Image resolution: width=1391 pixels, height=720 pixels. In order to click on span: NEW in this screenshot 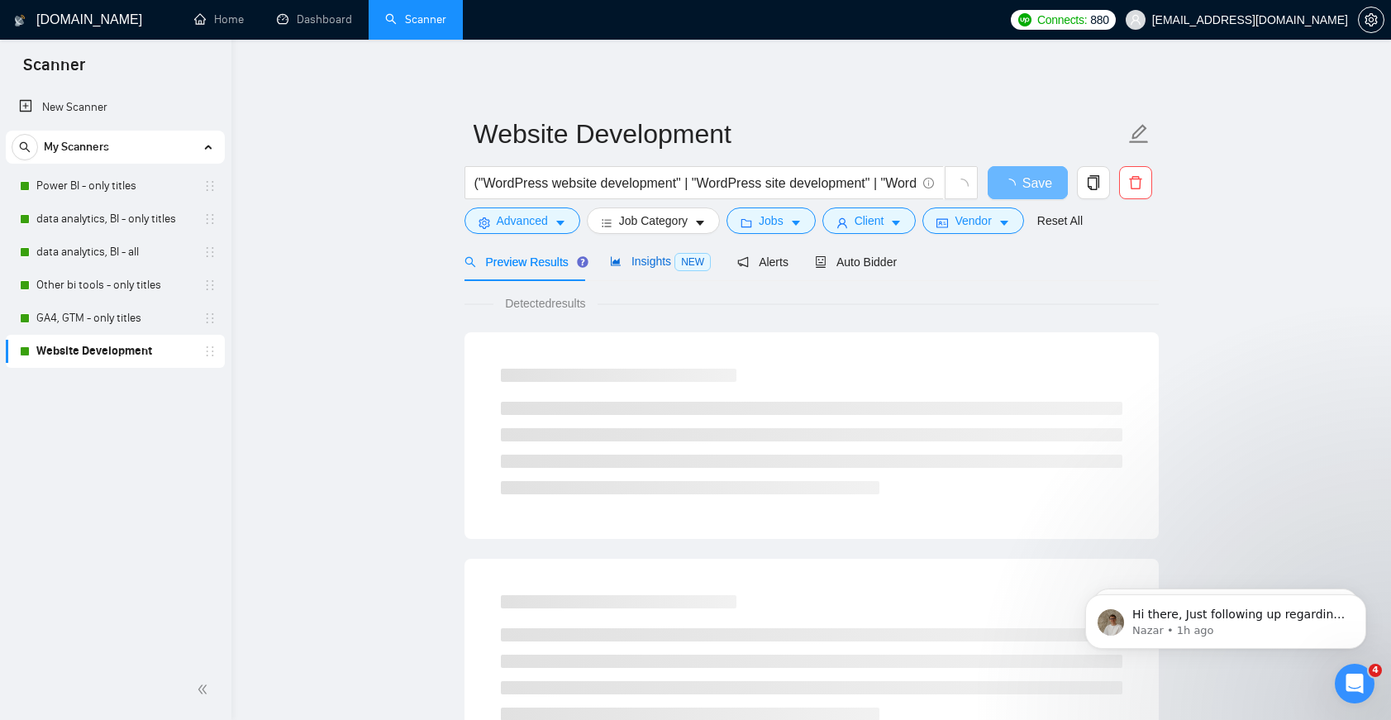, I will do `click(693, 262)`.